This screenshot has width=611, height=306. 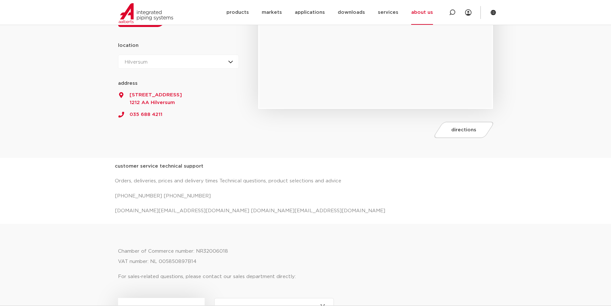 What do you see at coordinates (464, 130) in the screenshot?
I see `font: directions` at bounding box center [464, 130].